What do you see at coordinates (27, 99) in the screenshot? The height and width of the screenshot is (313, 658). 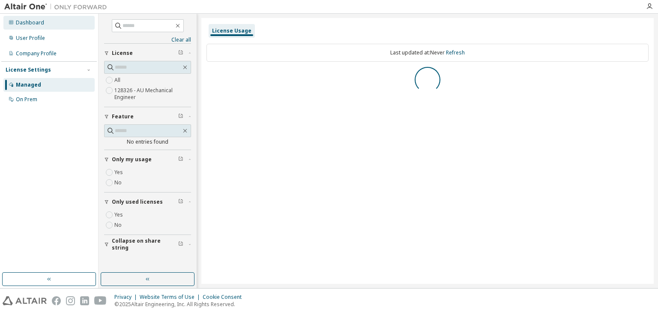 I see `div: On Prem` at bounding box center [27, 99].